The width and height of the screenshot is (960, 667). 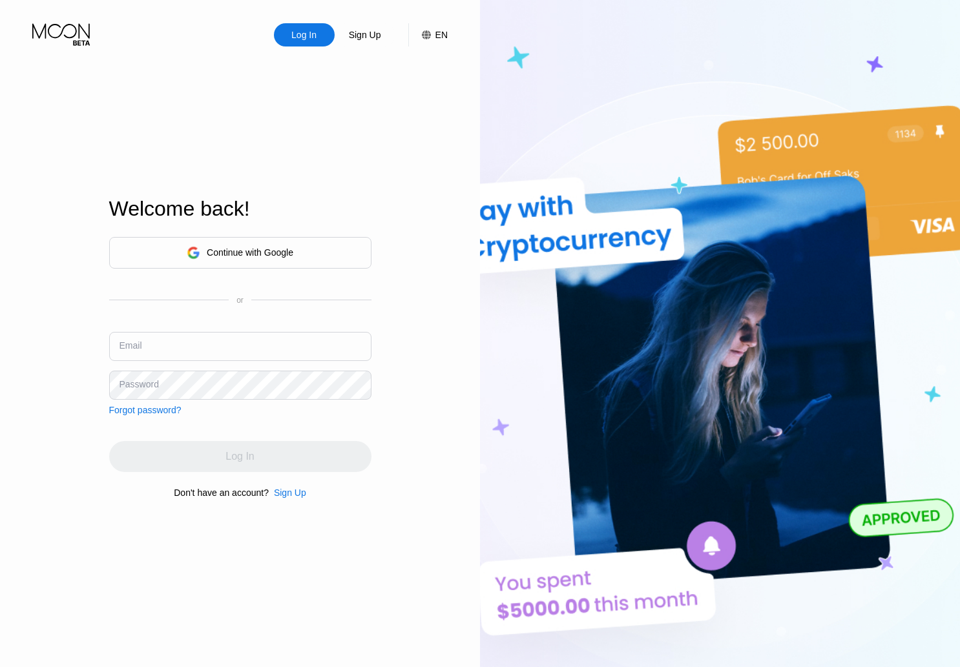 What do you see at coordinates (240, 300) in the screenshot?
I see `div: or` at bounding box center [240, 300].